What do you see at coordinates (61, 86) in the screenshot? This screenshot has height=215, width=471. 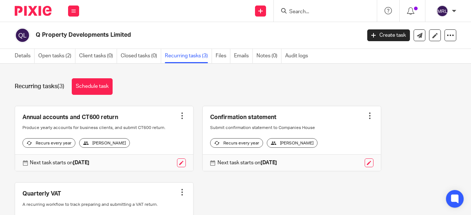 I see `span: (3)` at bounding box center [61, 86].